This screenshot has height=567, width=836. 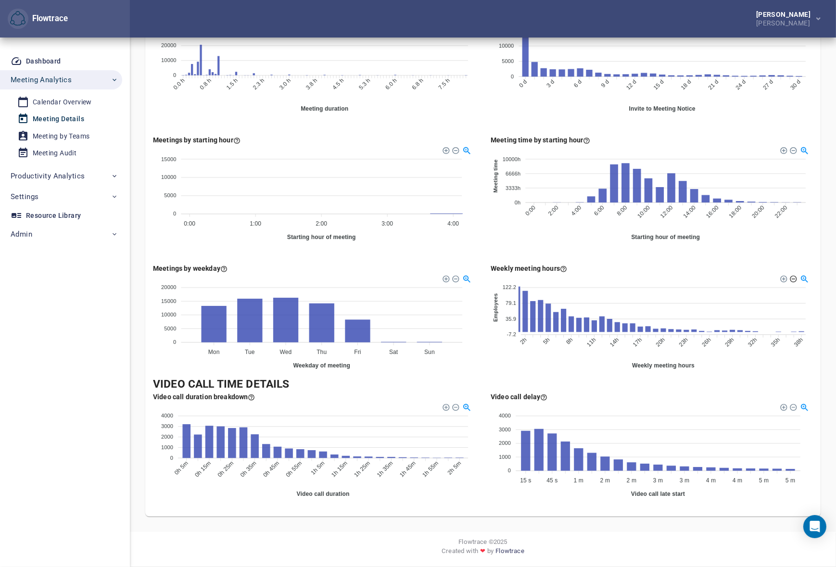 I want to click on tspan: 7.5 h, so click(x=444, y=84).